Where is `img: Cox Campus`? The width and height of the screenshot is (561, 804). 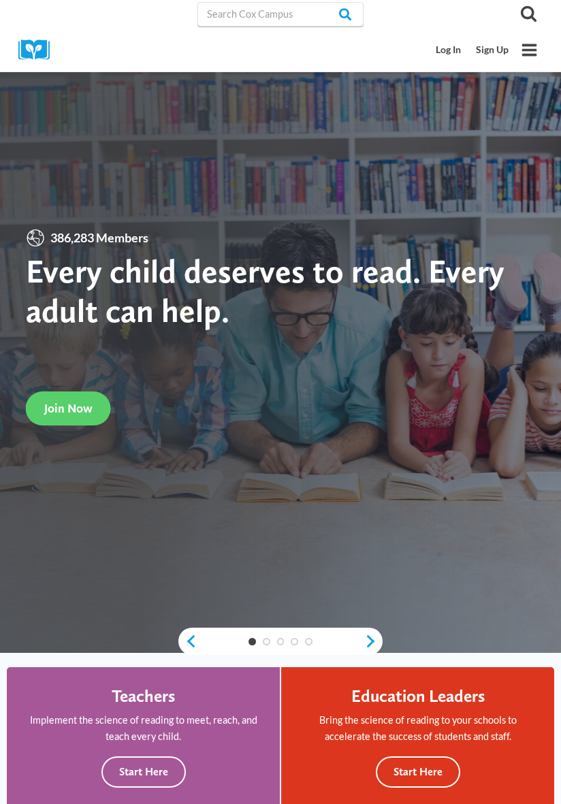
img: Cox Campus is located at coordinates (39, 50).